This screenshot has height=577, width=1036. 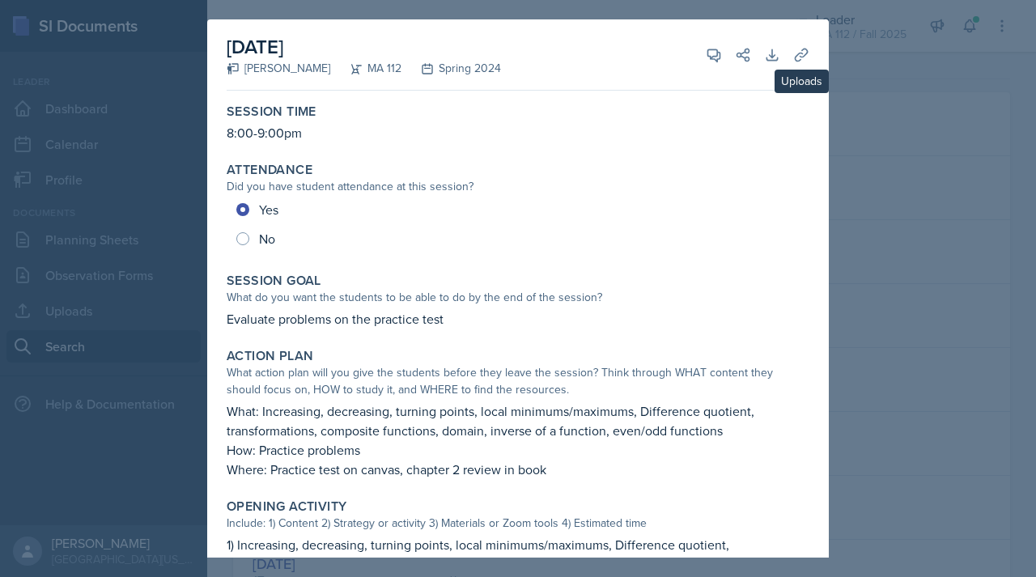 I want to click on p: 8:00-9:00pm, so click(x=518, y=133).